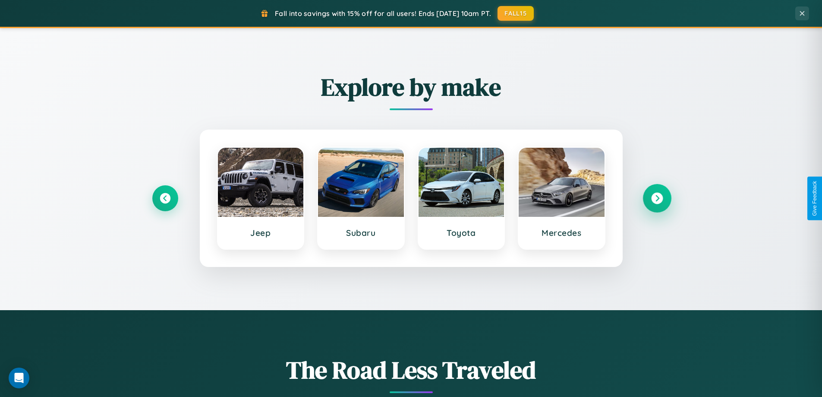 The image size is (822, 397). I want to click on h3: Mercedes, so click(562, 233).